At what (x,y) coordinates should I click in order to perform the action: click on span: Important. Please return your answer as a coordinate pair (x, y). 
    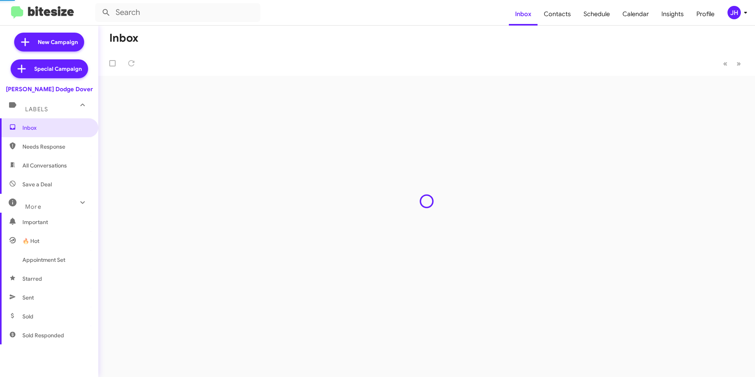
    Looking at the image, I should click on (56, 222).